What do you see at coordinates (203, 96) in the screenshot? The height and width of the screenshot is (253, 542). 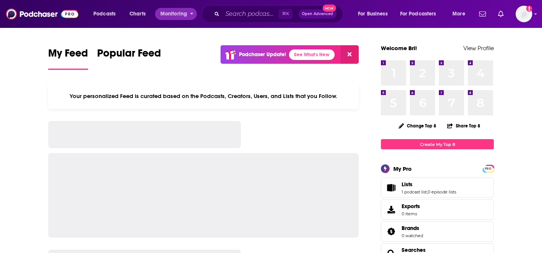 I see `div: Your personalized Feed is curated based on the Podcasts, Creators, Users, and Lists that you Follow.` at bounding box center [203, 96].